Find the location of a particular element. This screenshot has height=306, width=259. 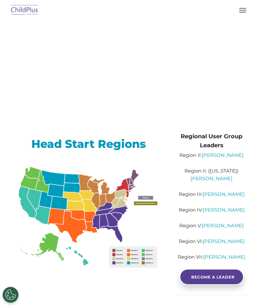

span: BECOME A LEADER is located at coordinates (213, 277).